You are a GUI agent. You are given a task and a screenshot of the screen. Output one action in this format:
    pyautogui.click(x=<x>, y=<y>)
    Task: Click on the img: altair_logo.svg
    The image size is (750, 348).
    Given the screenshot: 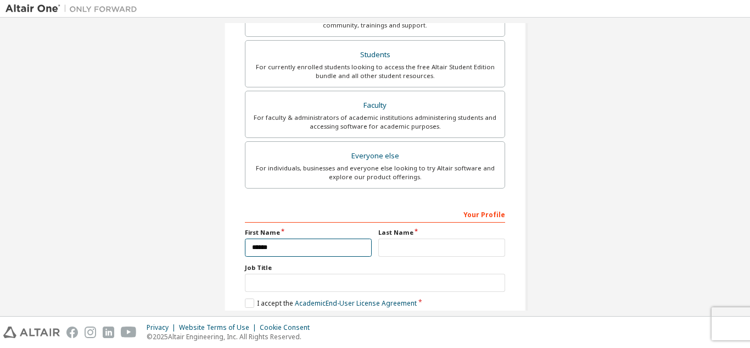 What is the action you would take?
    pyautogui.click(x=31, y=332)
    